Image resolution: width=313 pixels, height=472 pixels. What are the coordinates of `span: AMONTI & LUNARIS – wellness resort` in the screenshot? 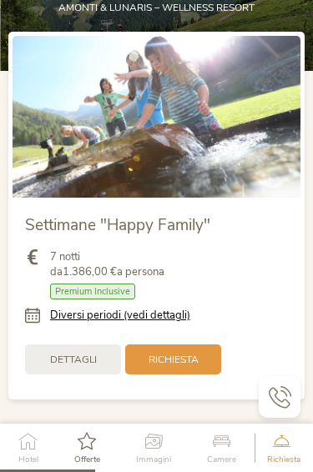 It's located at (156, 8).